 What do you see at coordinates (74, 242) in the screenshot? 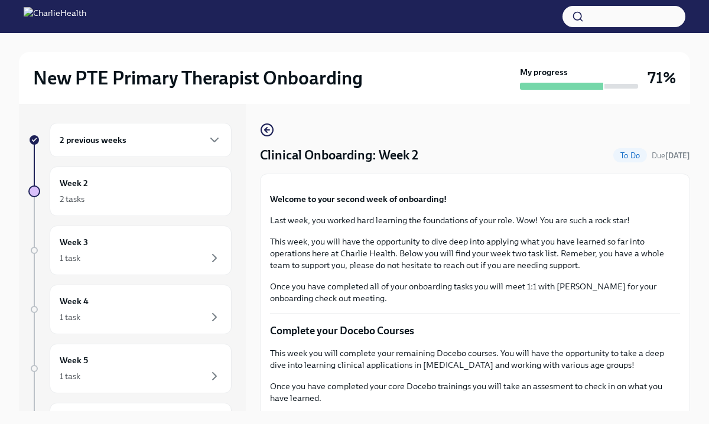
I see `h6: Week 3` at bounding box center [74, 242].